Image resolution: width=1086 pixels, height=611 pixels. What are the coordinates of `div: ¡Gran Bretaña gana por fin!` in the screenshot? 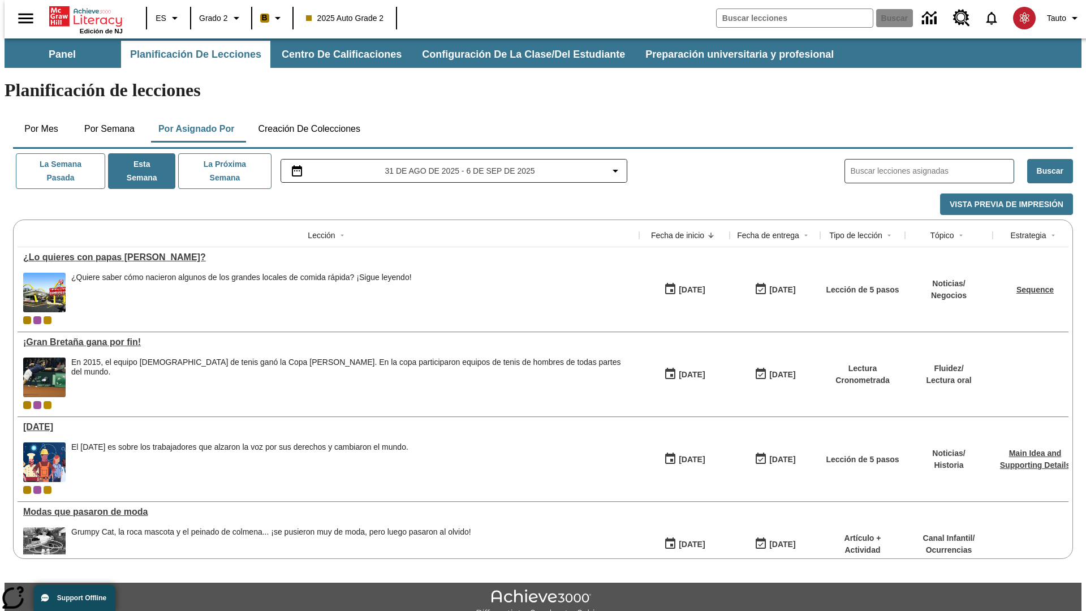 It's located at (328, 342).